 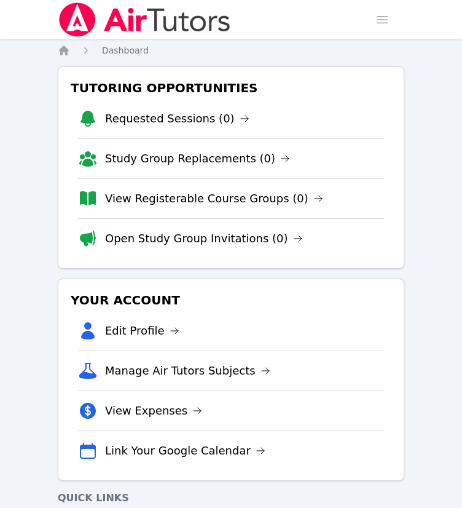 What do you see at coordinates (231, 300) in the screenshot?
I see `h3: Your Account` at bounding box center [231, 300].